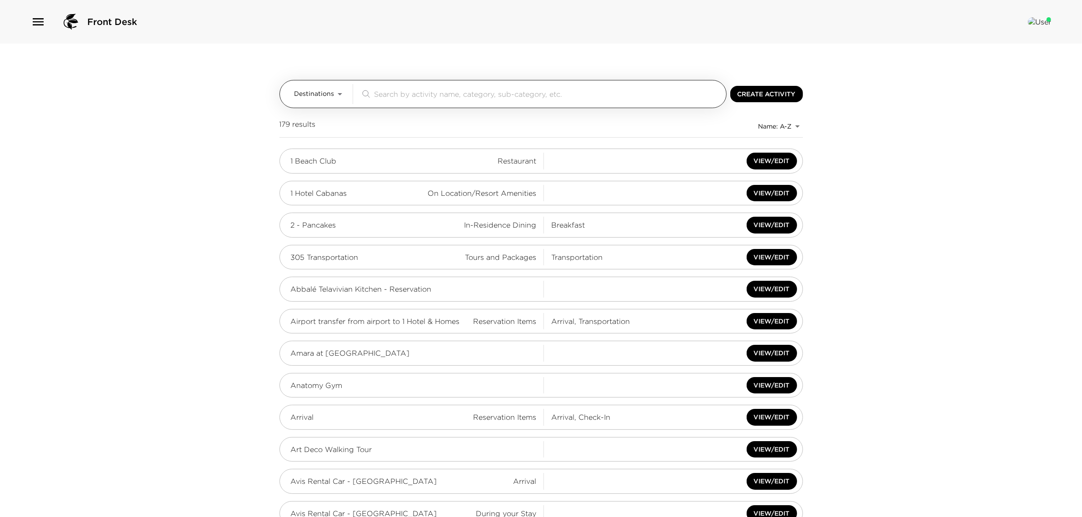 This screenshot has height=517, width=1082. What do you see at coordinates (577, 257) in the screenshot?
I see `span: Transportation` at bounding box center [577, 257].